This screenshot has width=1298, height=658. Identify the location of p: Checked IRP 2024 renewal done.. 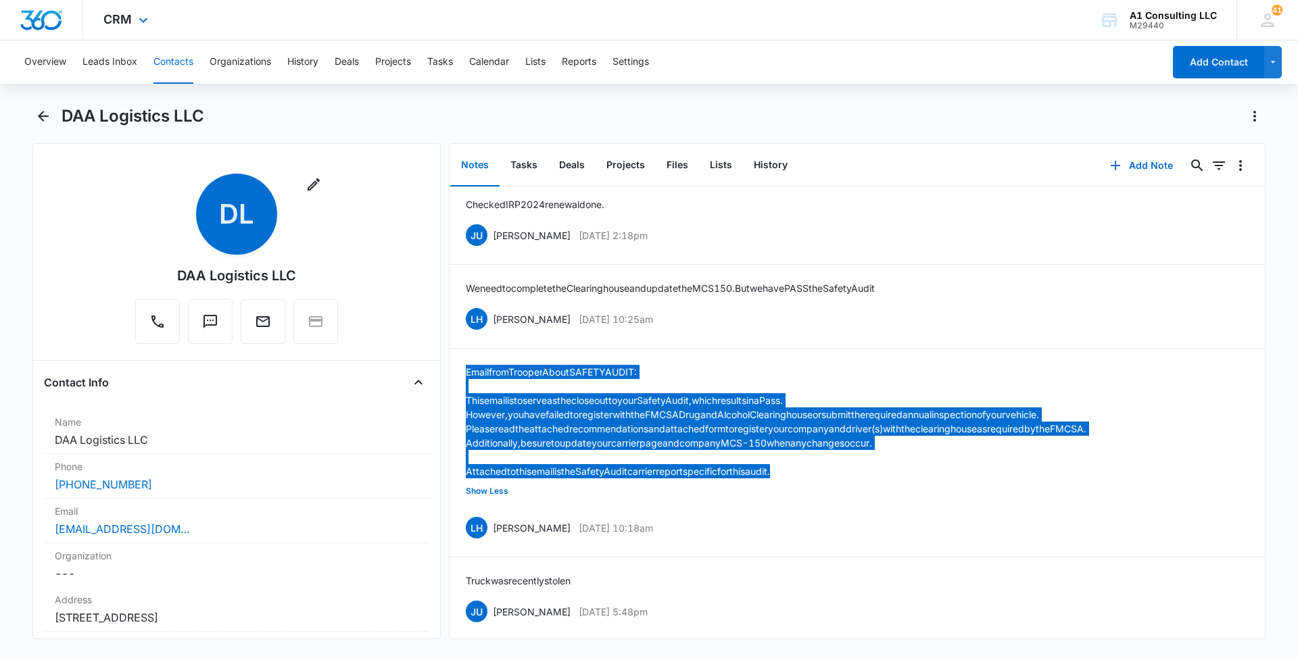
(535, 204).